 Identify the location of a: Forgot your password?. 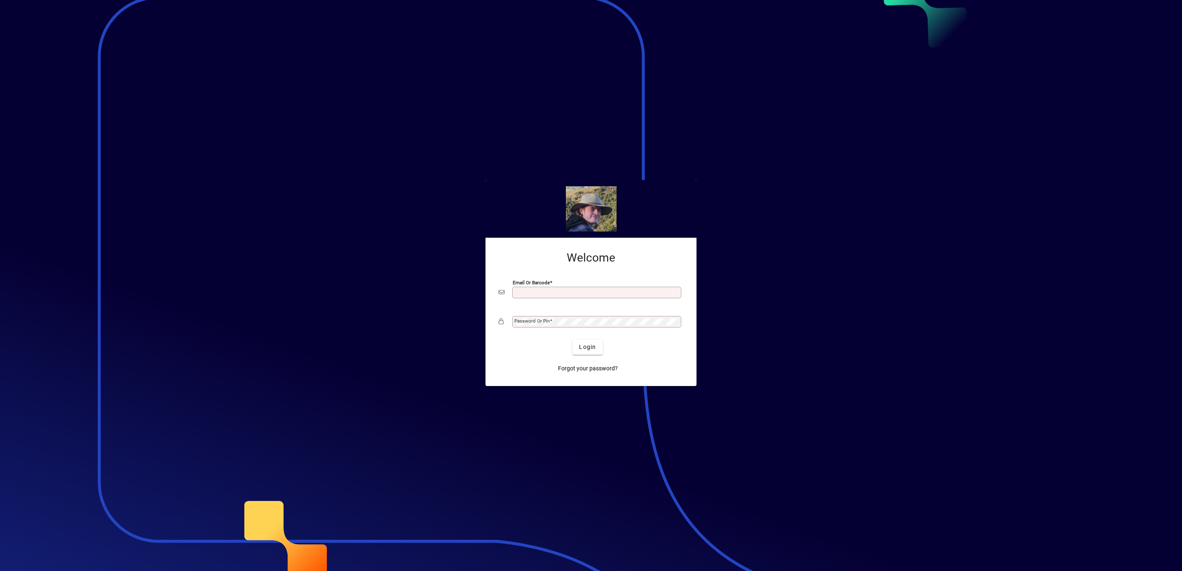
(588, 369).